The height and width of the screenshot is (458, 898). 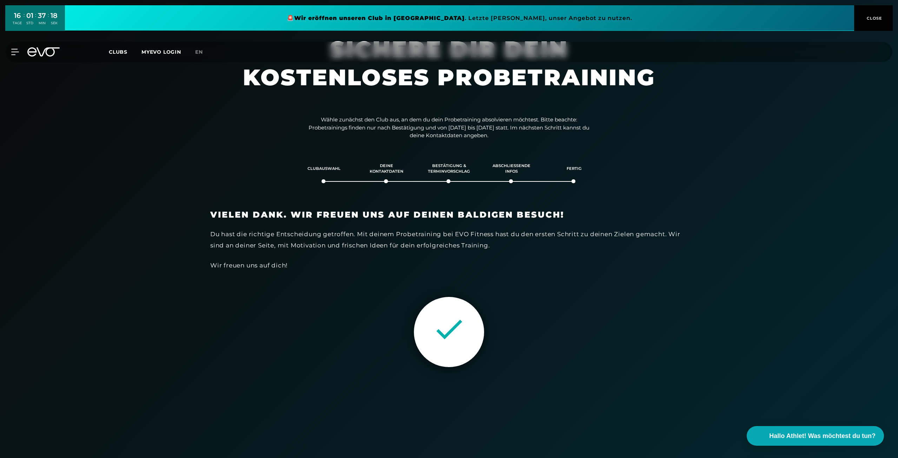 I want to click on div: Clubauswahl, so click(x=324, y=169).